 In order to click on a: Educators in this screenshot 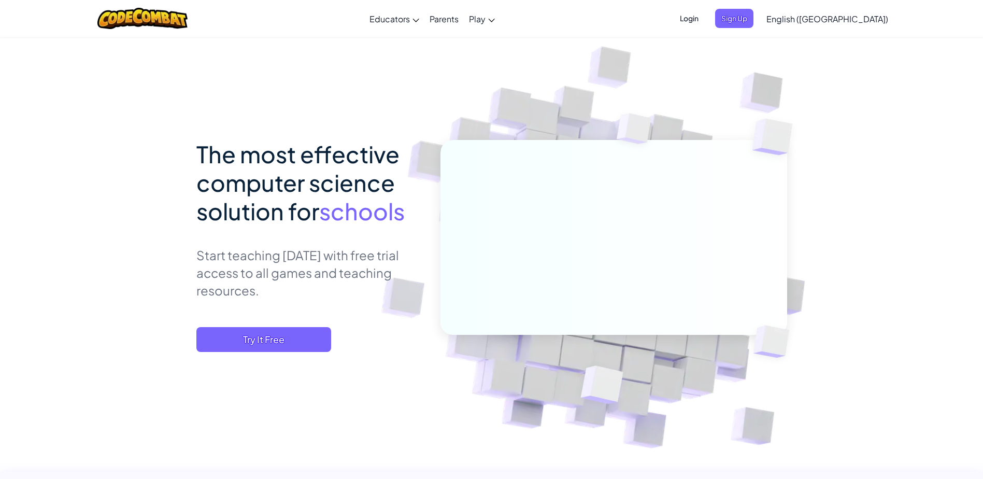, I will do `click(394, 19)`.